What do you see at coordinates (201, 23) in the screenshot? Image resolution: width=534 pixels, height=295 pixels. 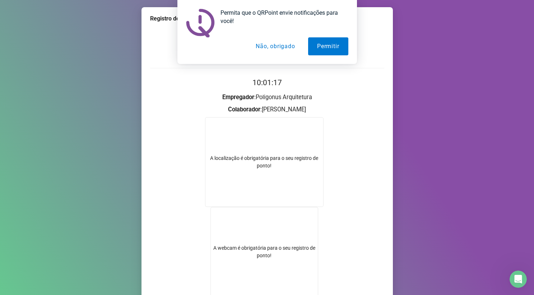 I see `img: notification icon` at bounding box center [201, 23].